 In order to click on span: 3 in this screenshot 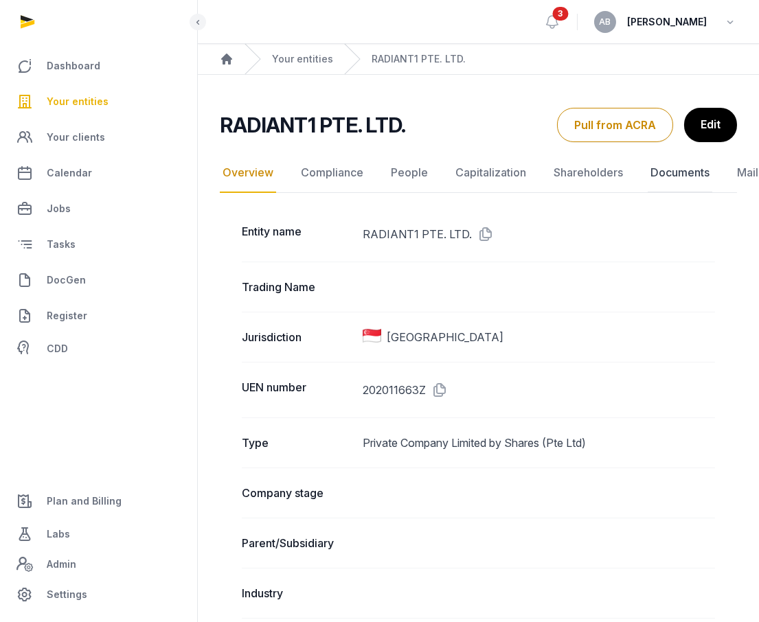, I will do `click(560, 14)`.